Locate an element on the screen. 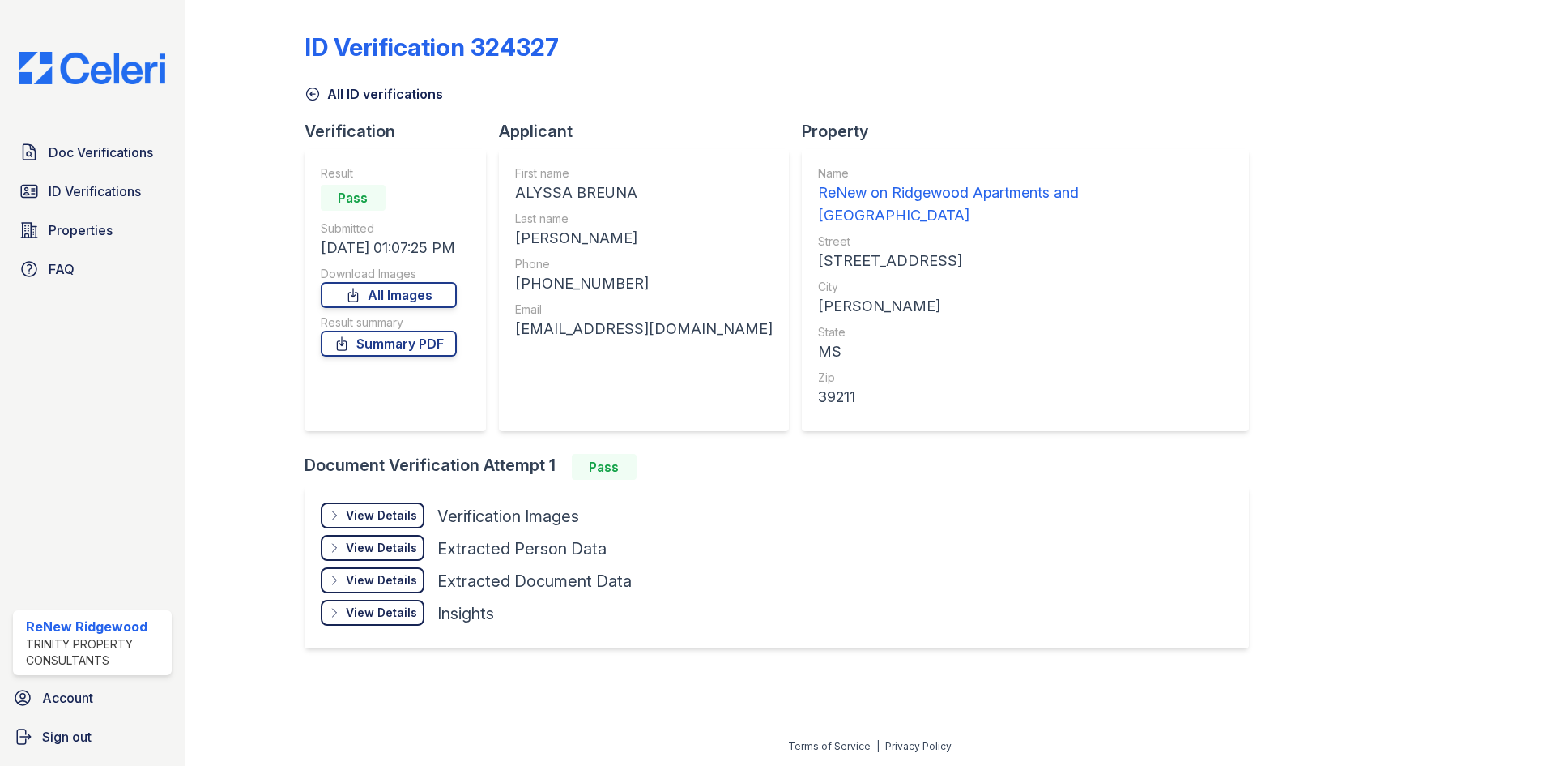 The image size is (1555, 766). div: Email is located at coordinates (644, 309).